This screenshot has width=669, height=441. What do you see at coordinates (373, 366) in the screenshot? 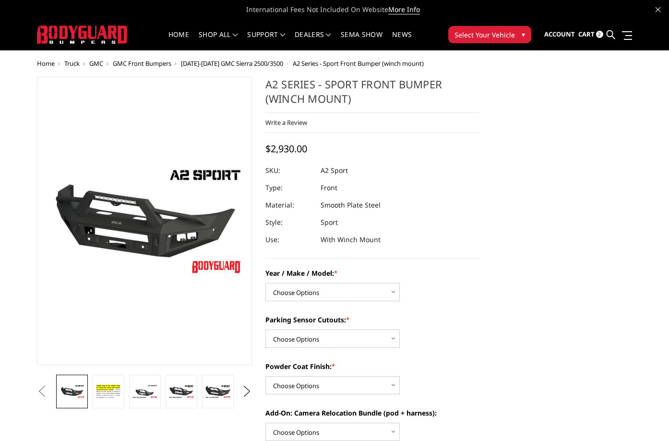
I see `label: Powder Coat Finish:` at bounding box center [373, 366].